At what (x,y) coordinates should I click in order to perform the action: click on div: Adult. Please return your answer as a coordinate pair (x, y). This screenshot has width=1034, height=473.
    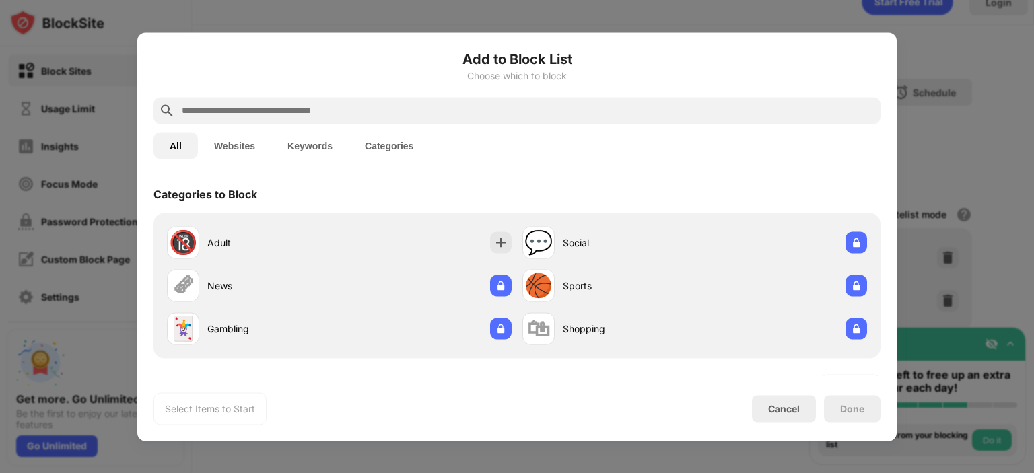
    Looking at the image, I should click on (273, 242).